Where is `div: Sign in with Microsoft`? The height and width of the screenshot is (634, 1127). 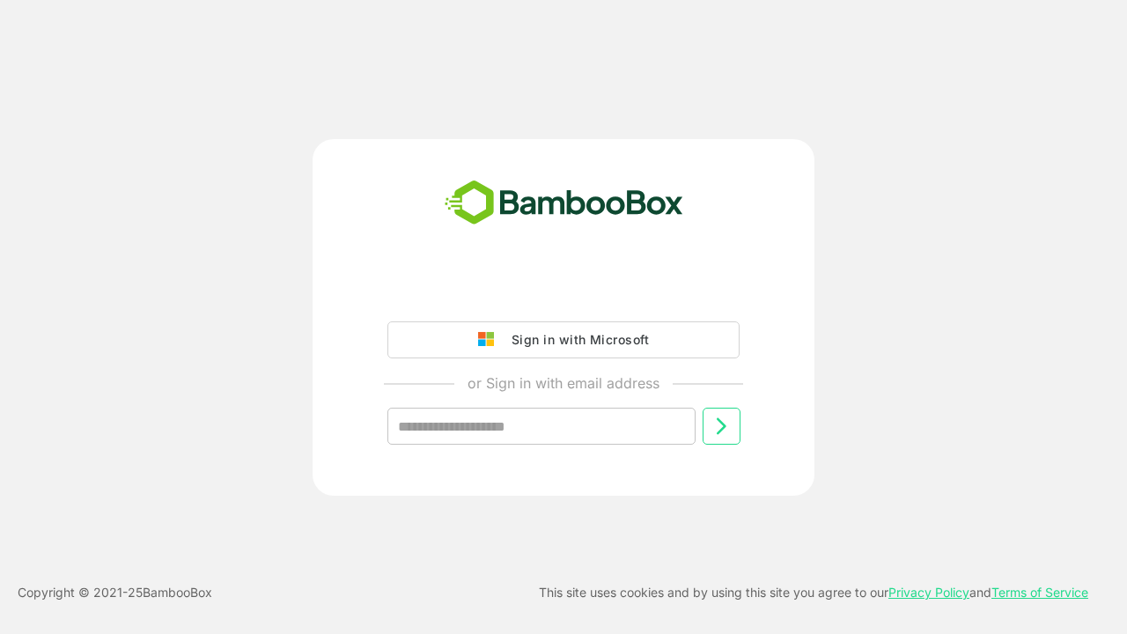
div: Sign in with Microsoft is located at coordinates (576, 340).